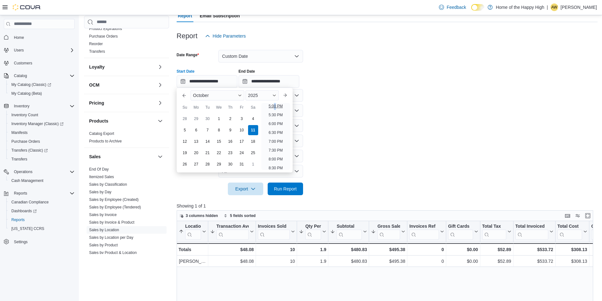 Image resolution: width=602 pixels, height=301 pixels. Describe the element at coordinates (245, 189) in the screenshot. I see `span: Export` at that location.